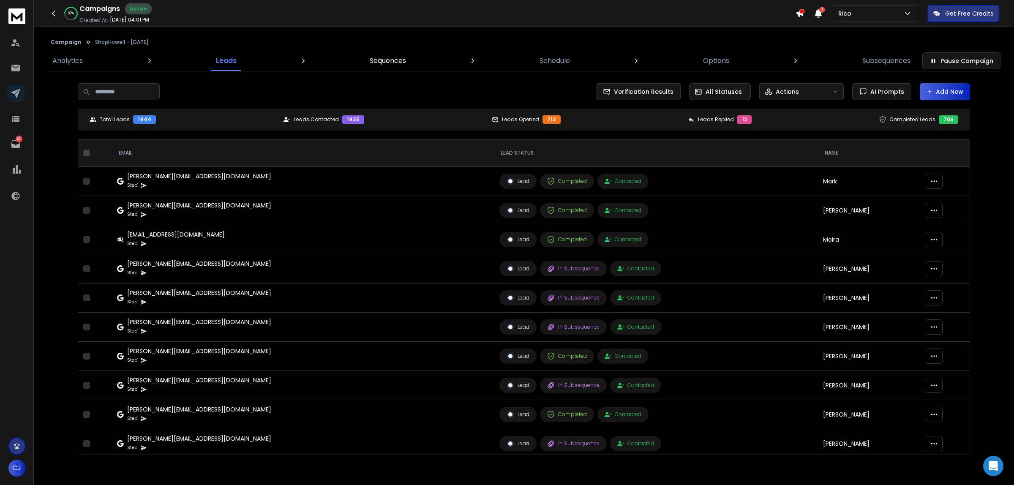 Image resolution: width=1014 pixels, height=485 pixels. What do you see at coordinates (886, 61) in the screenshot?
I see `p: Subsequences` at bounding box center [886, 61].